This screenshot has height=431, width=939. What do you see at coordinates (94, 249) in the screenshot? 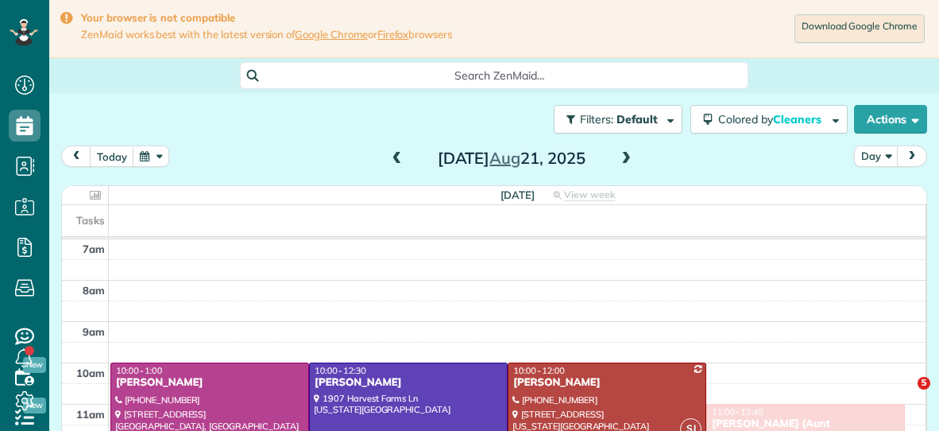
I see `span: 7am` at bounding box center [94, 249].